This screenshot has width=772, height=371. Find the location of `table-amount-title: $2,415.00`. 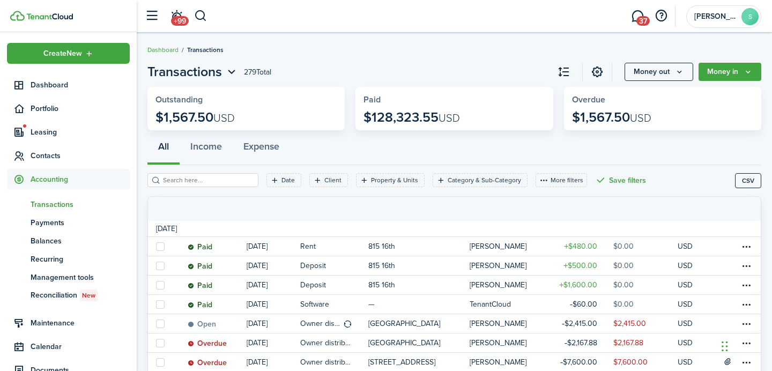

table-amount-title: $2,415.00 is located at coordinates (580, 323).